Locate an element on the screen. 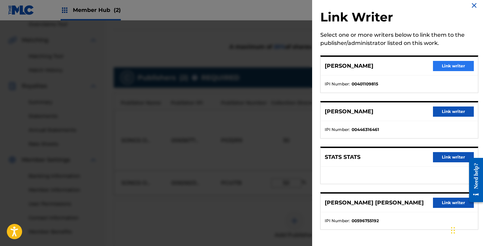 The height and width of the screenshot is (246, 483). div: Drag is located at coordinates (453, 230).